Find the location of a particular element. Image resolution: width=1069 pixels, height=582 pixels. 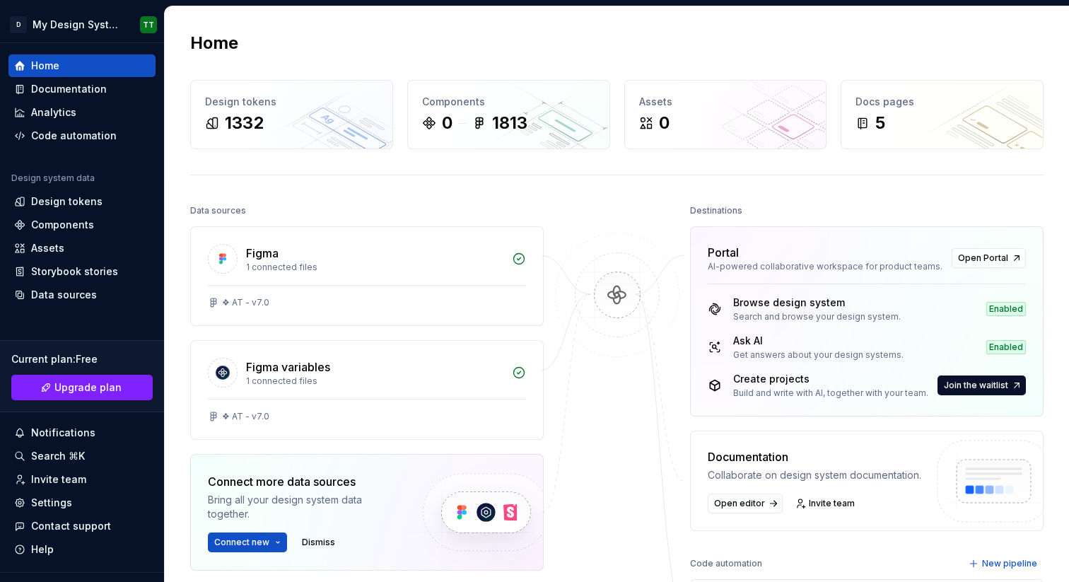

a: Open editor is located at coordinates (745, 504).